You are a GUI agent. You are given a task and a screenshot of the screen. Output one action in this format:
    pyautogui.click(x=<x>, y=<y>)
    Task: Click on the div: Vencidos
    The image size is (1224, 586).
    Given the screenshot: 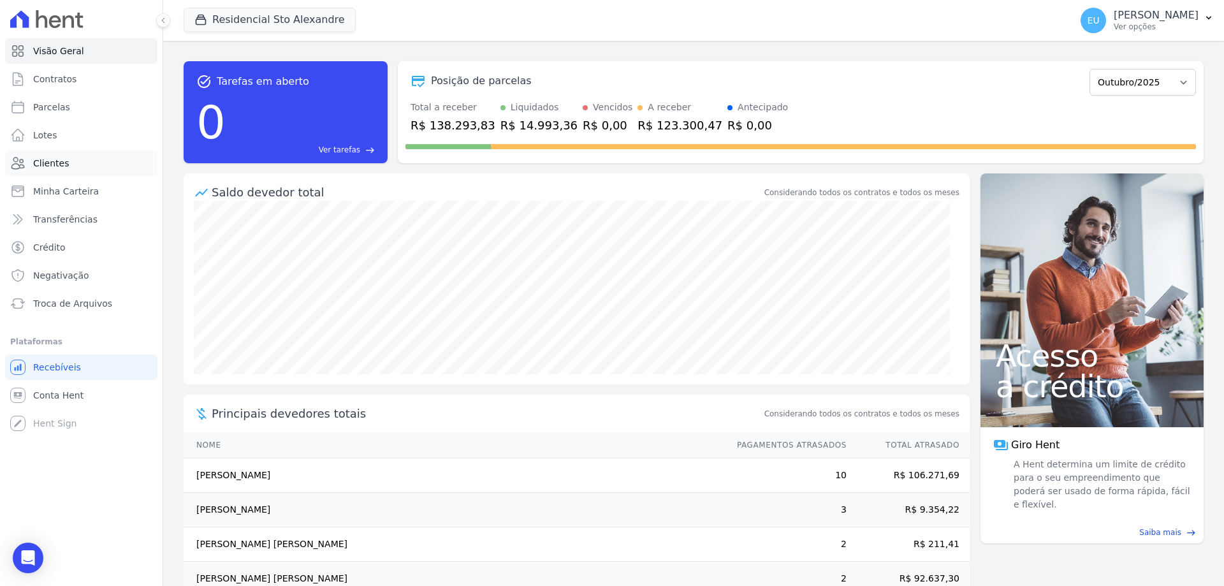 What is the action you would take?
    pyautogui.click(x=612, y=107)
    